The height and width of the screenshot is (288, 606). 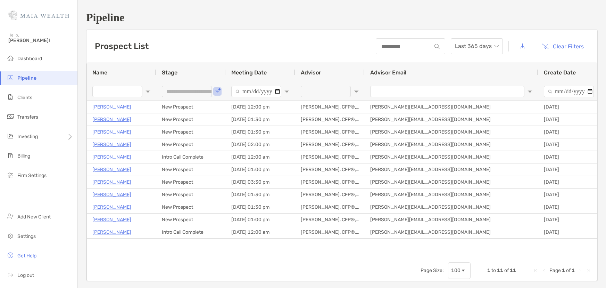 I want to click on div: First Page, so click(x=536, y=270).